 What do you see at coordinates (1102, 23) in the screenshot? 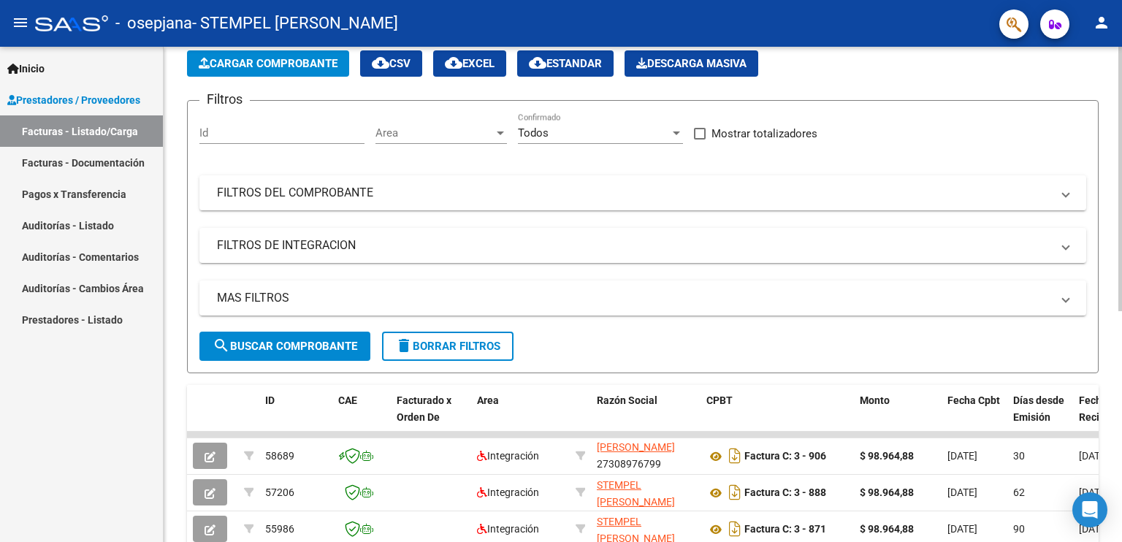
I see `mat-icon: person` at bounding box center [1102, 23].